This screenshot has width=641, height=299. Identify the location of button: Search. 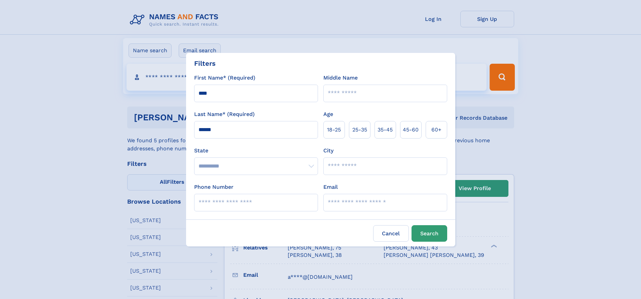
(429, 233).